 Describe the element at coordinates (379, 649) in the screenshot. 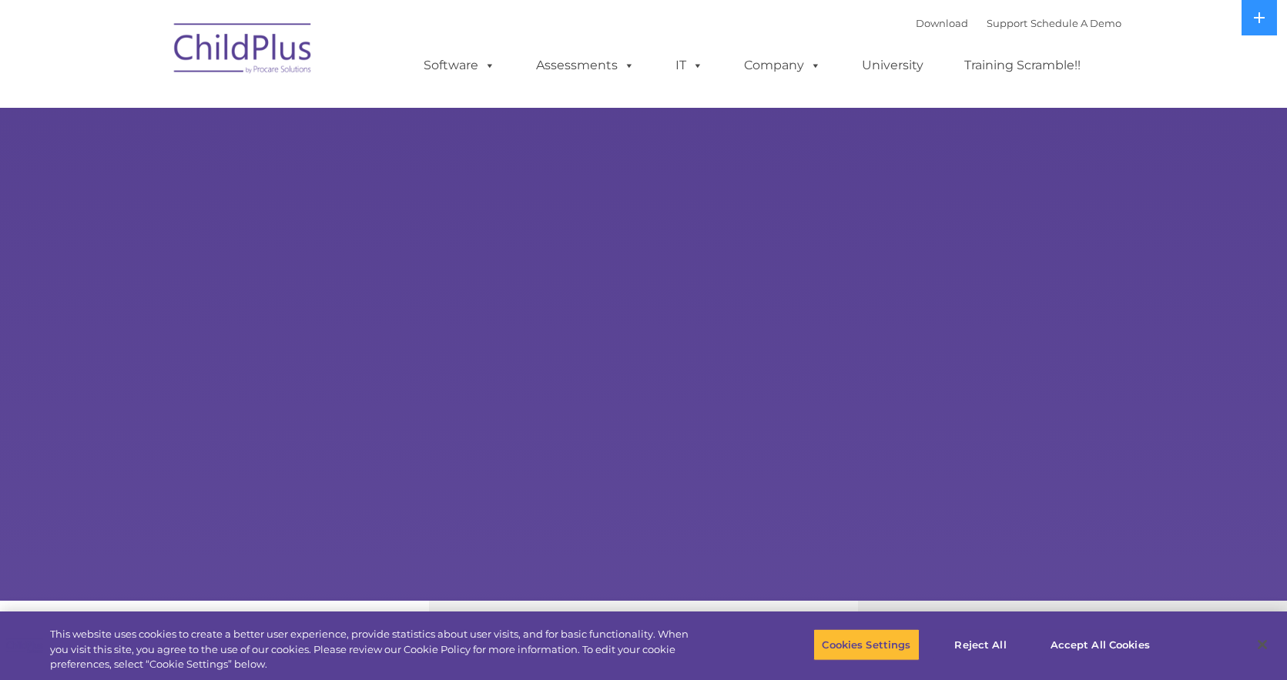

I see `div: This website uses cookies to create a better user experience, provide statistics about user visit...` at that location.